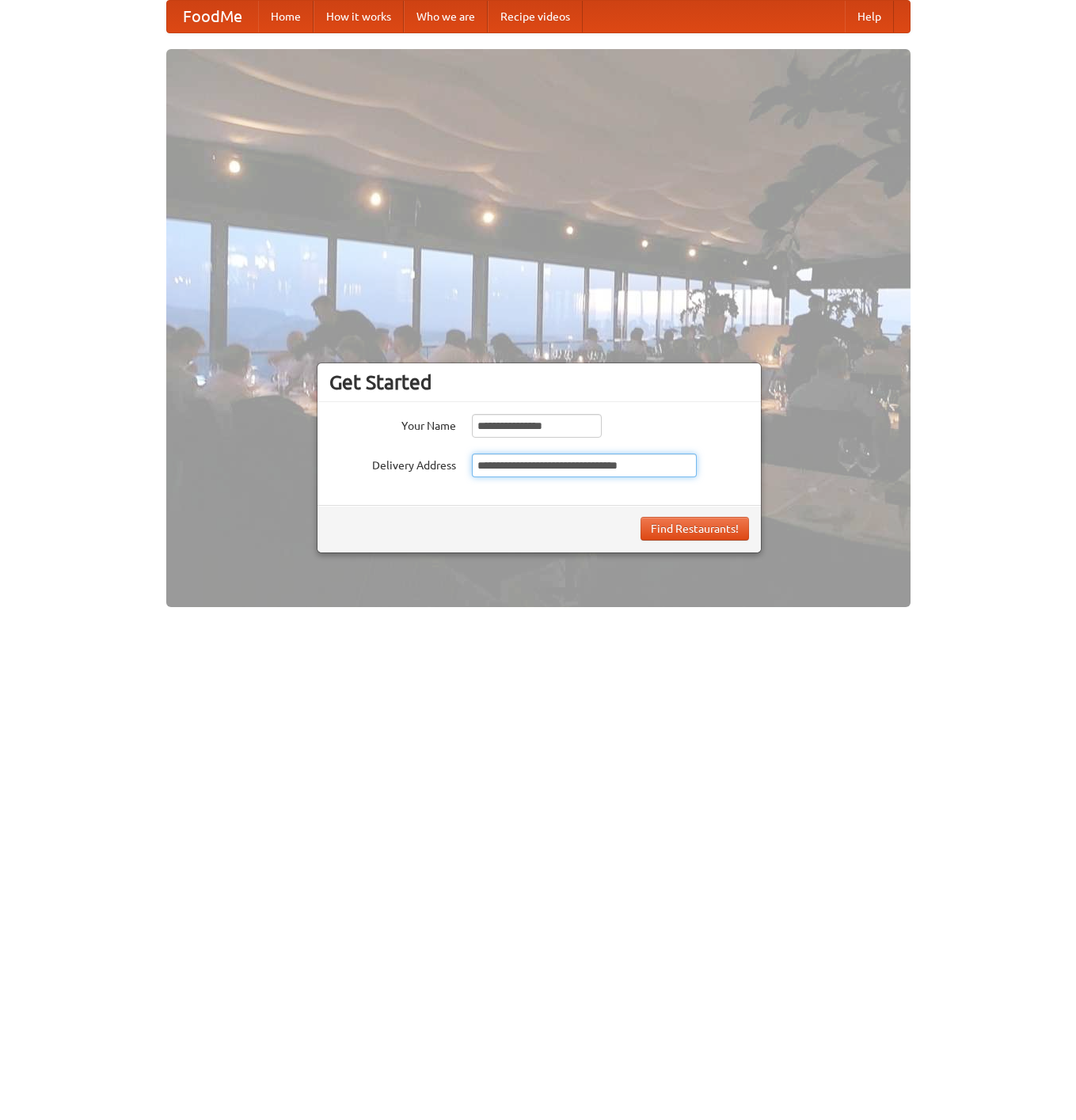 Image resolution: width=1076 pixels, height=1120 pixels. What do you see at coordinates (393, 464) in the screenshot?
I see `label: Delivery Address` at bounding box center [393, 464].